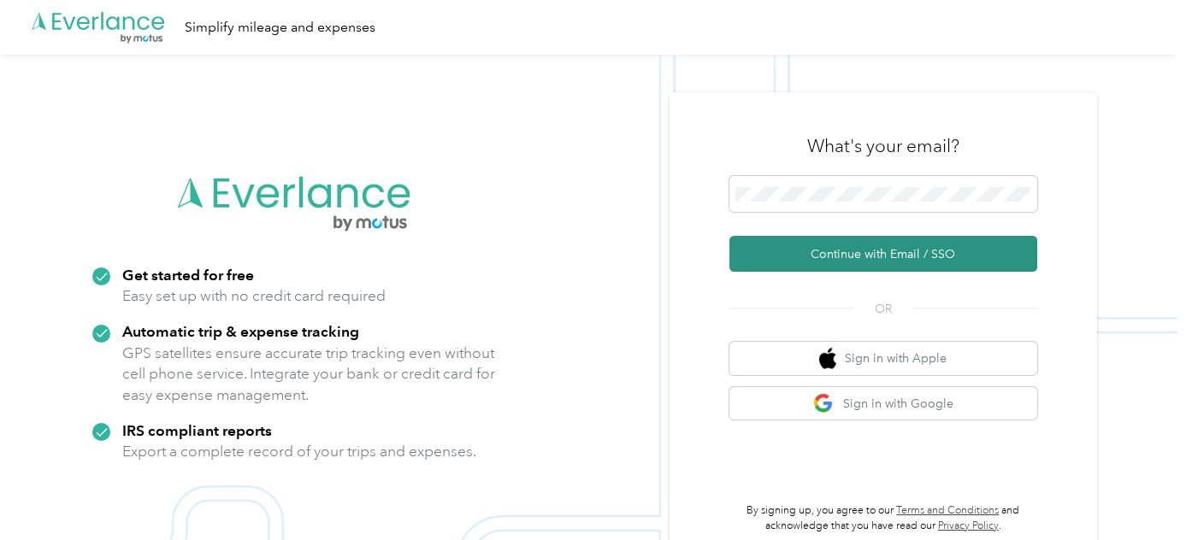 Image resolution: width=1186 pixels, height=540 pixels. I want to click on strong: Get started for free, so click(188, 274).